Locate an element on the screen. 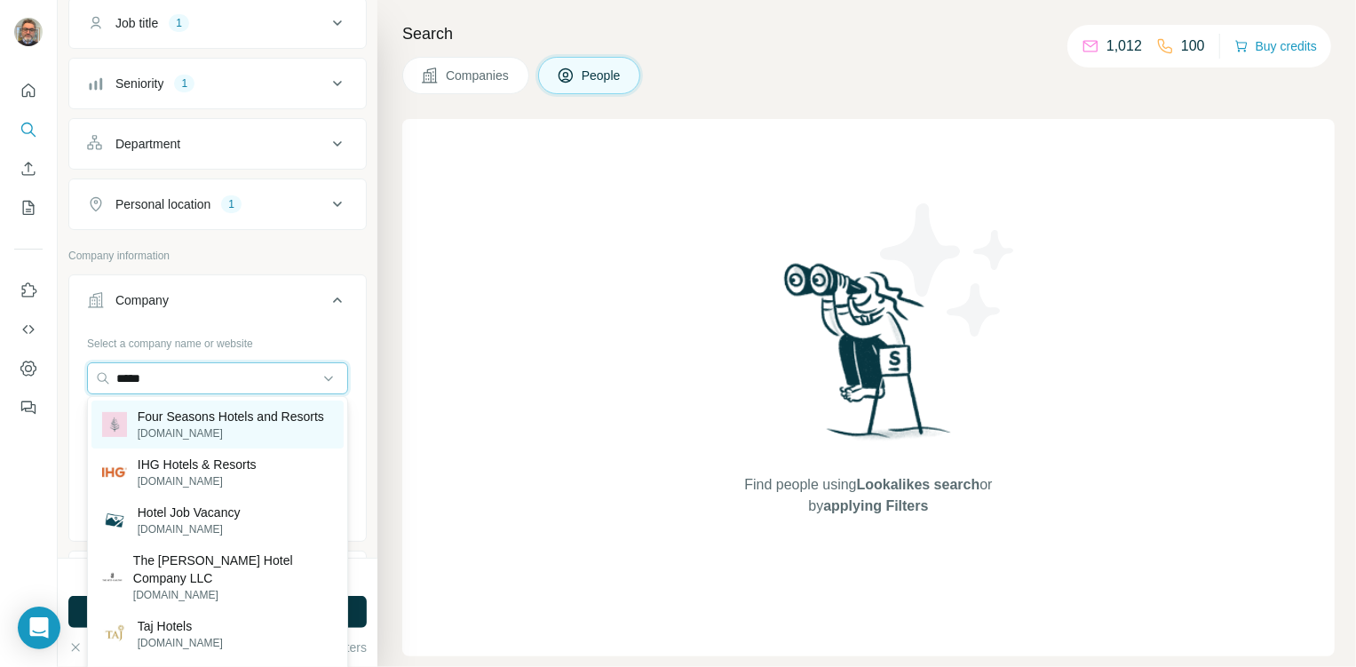 This screenshot has width=1356, height=667. button: Quick start is located at coordinates (28, 91).